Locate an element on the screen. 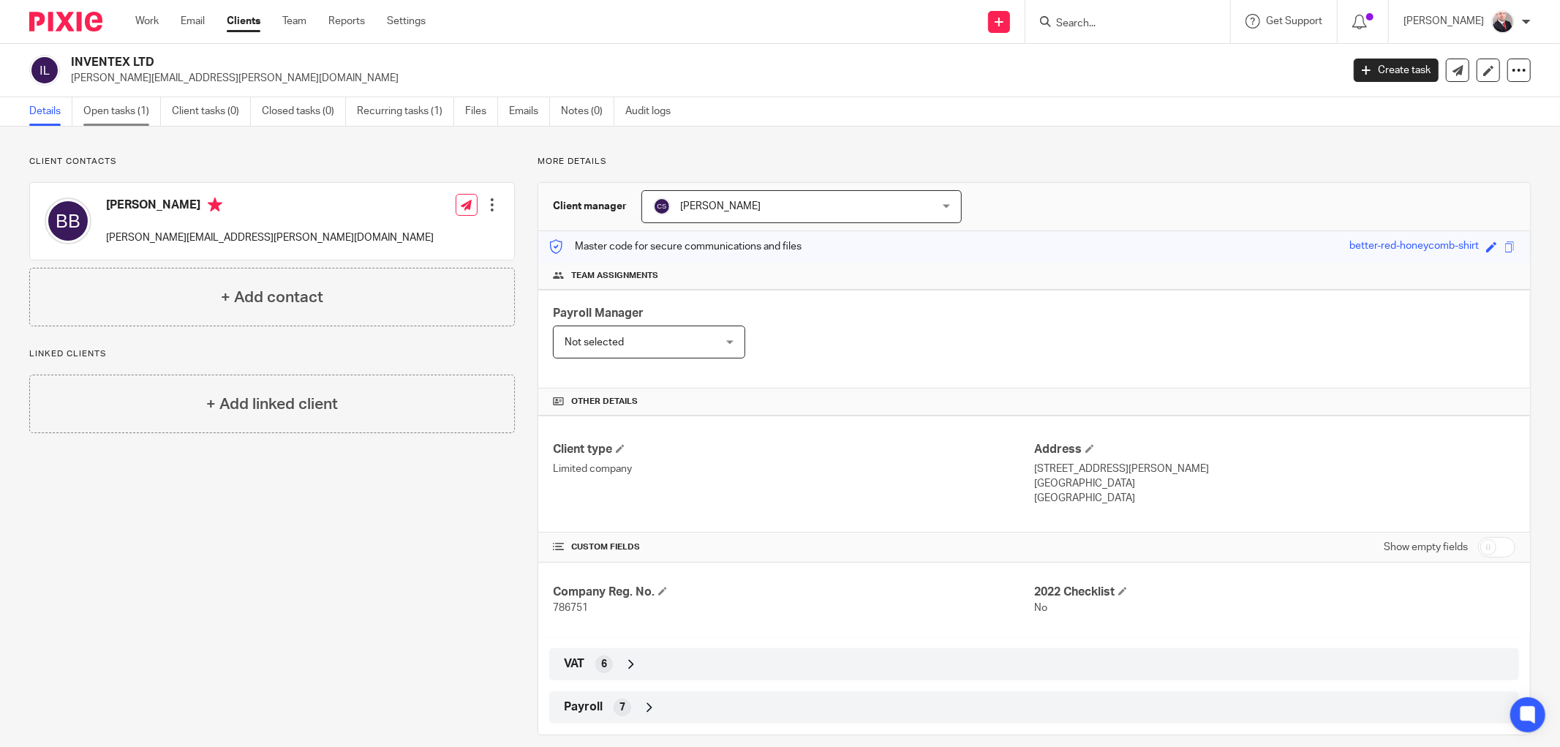 The width and height of the screenshot is (1560, 747). h4: 2022 Checklist is located at coordinates (1275, 592).